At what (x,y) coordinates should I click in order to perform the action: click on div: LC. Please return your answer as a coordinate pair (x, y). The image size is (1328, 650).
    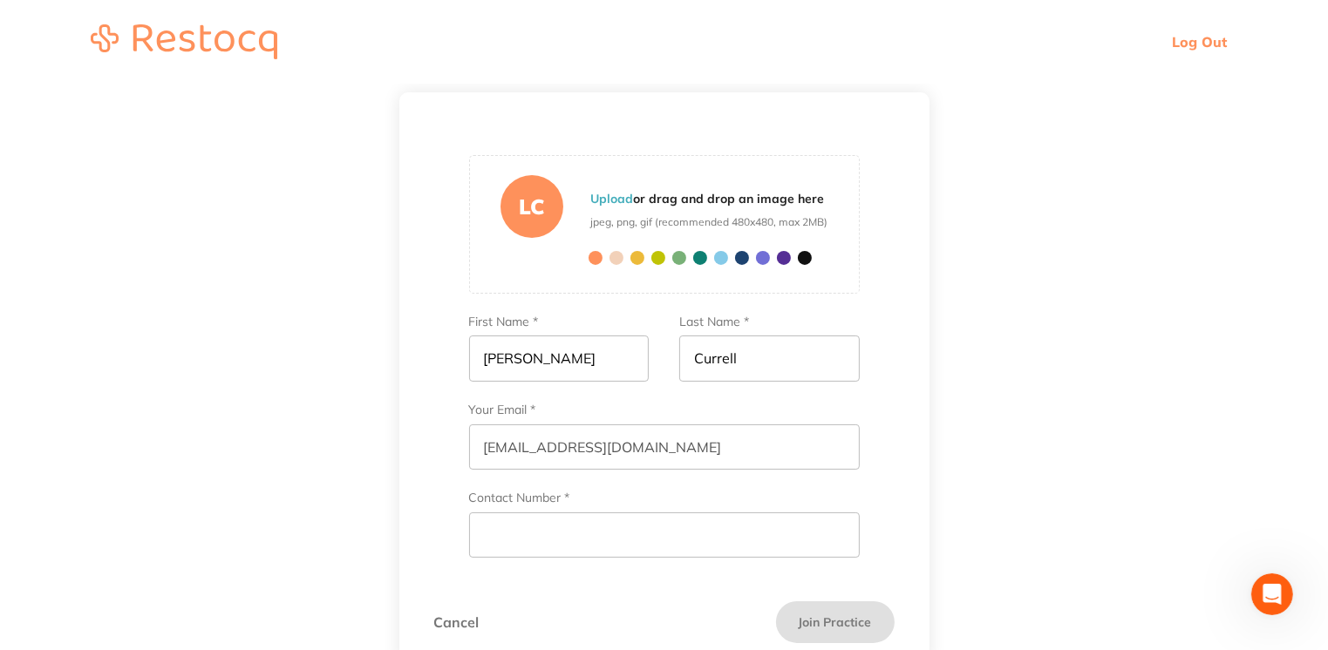
    Looking at the image, I should click on (532, 207).